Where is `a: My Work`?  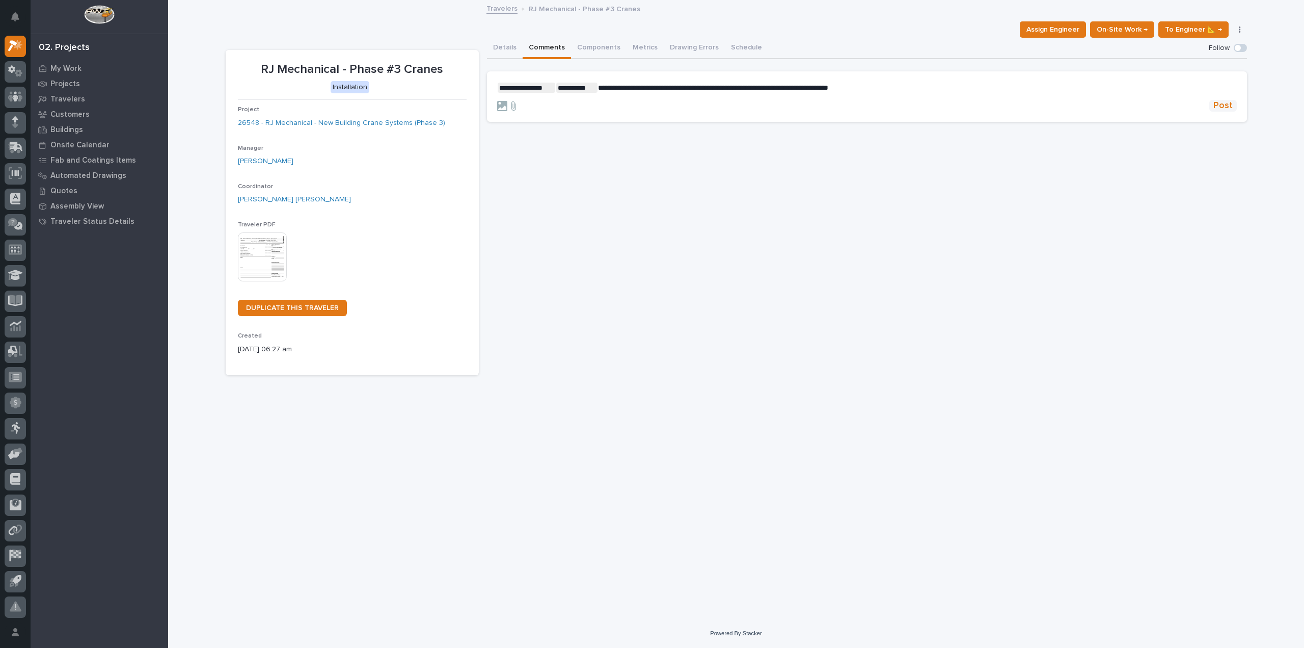
a: My Work is located at coordinates (99, 68).